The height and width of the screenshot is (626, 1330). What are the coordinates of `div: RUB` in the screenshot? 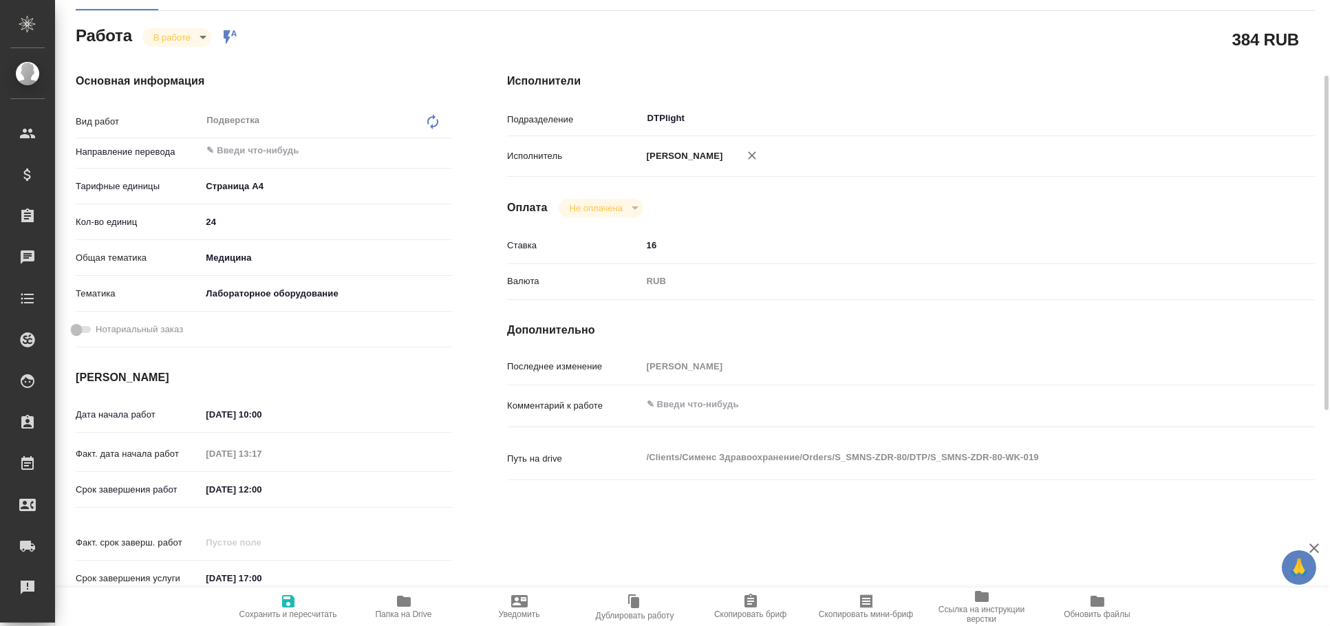 It's located at (944, 281).